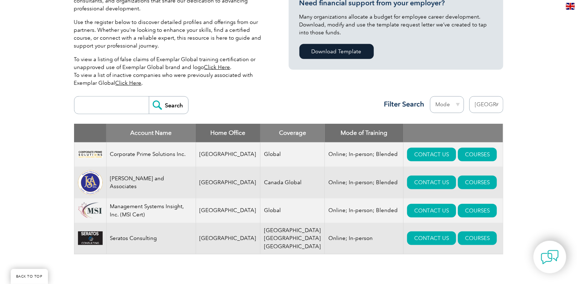 Image resolution: width=577 pixels, height=284 pixels. What do you see at coordinates (171, 34) in the screenshot?
I see `p: Use the register below to discover detailed profiles and offerings from our partners. Whether you...` at bounding box center [171, 34].